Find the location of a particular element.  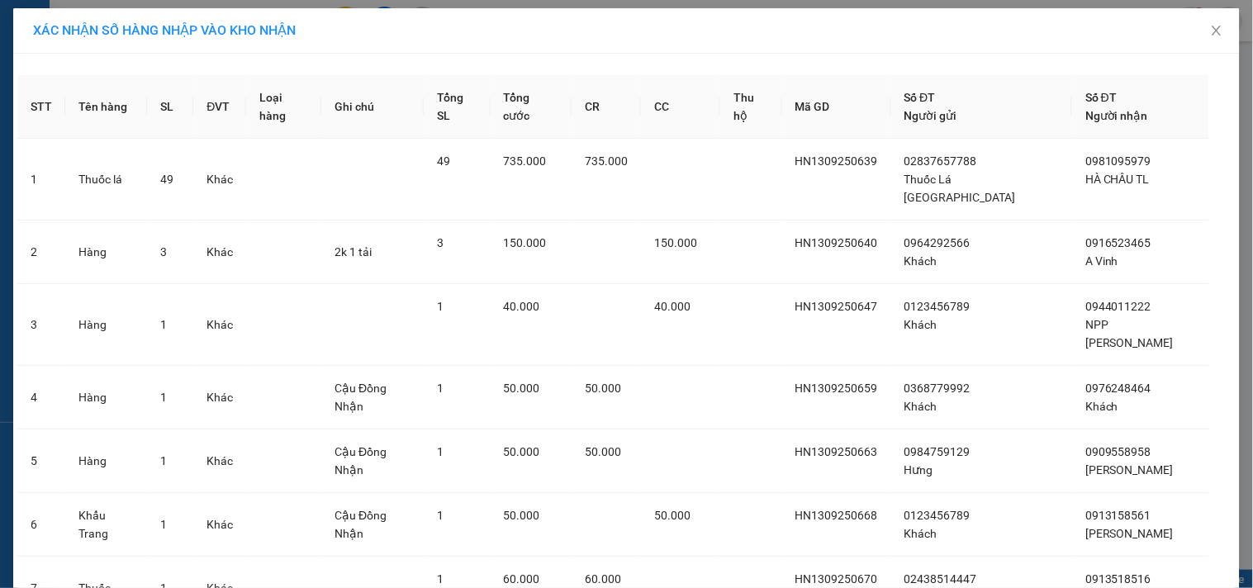

td: Khẩu Trang is located at coordinates (106, 525).